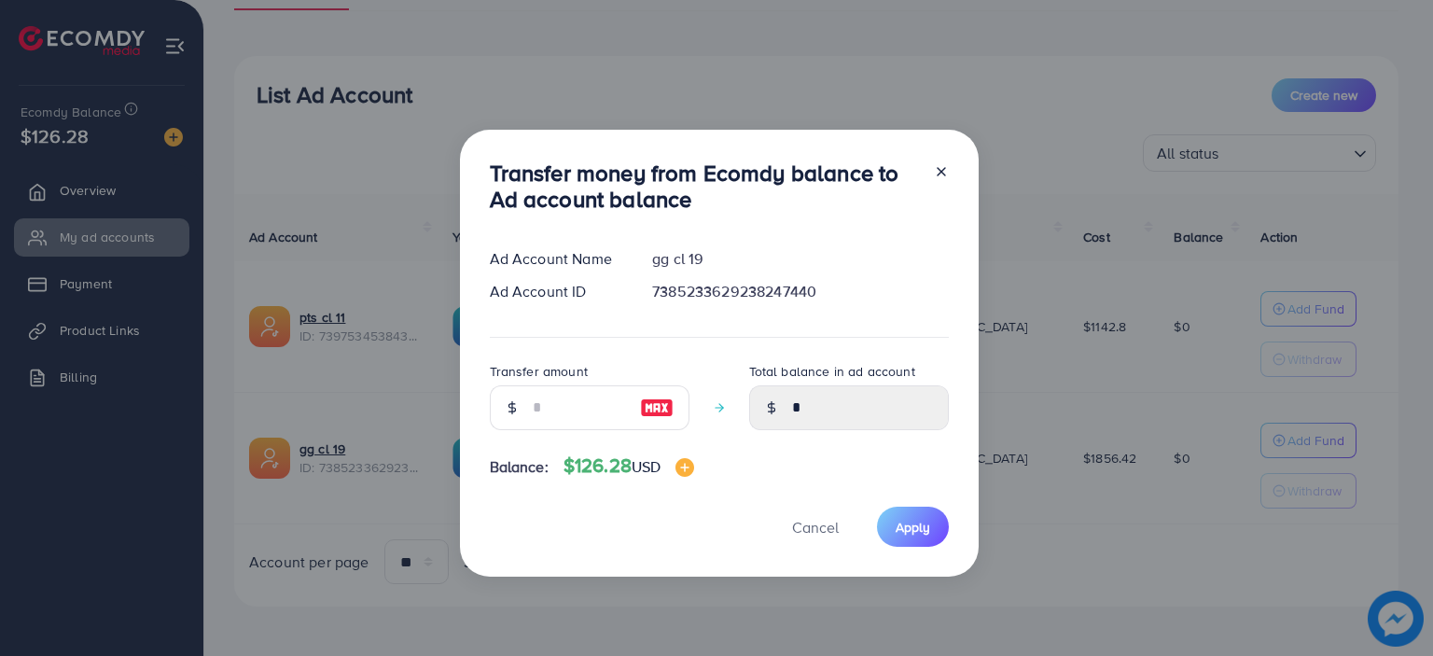 The height and width of the screenshot is (656, 1433). Describe the element at coordinates (832, 371) in the screenshot. I see `label: Total balance in ad account` at that location.